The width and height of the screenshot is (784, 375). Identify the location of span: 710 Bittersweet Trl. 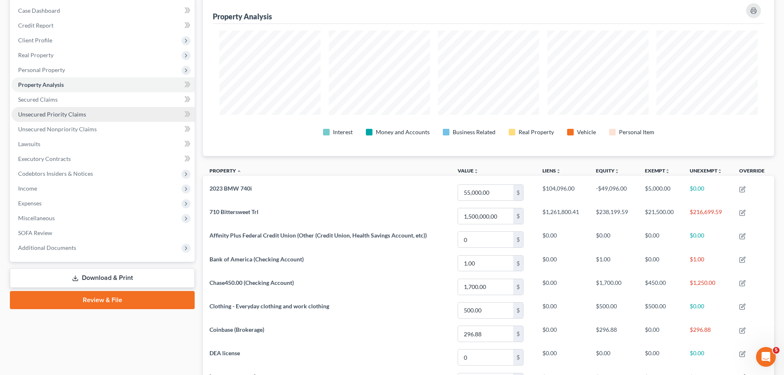
(234, 212).